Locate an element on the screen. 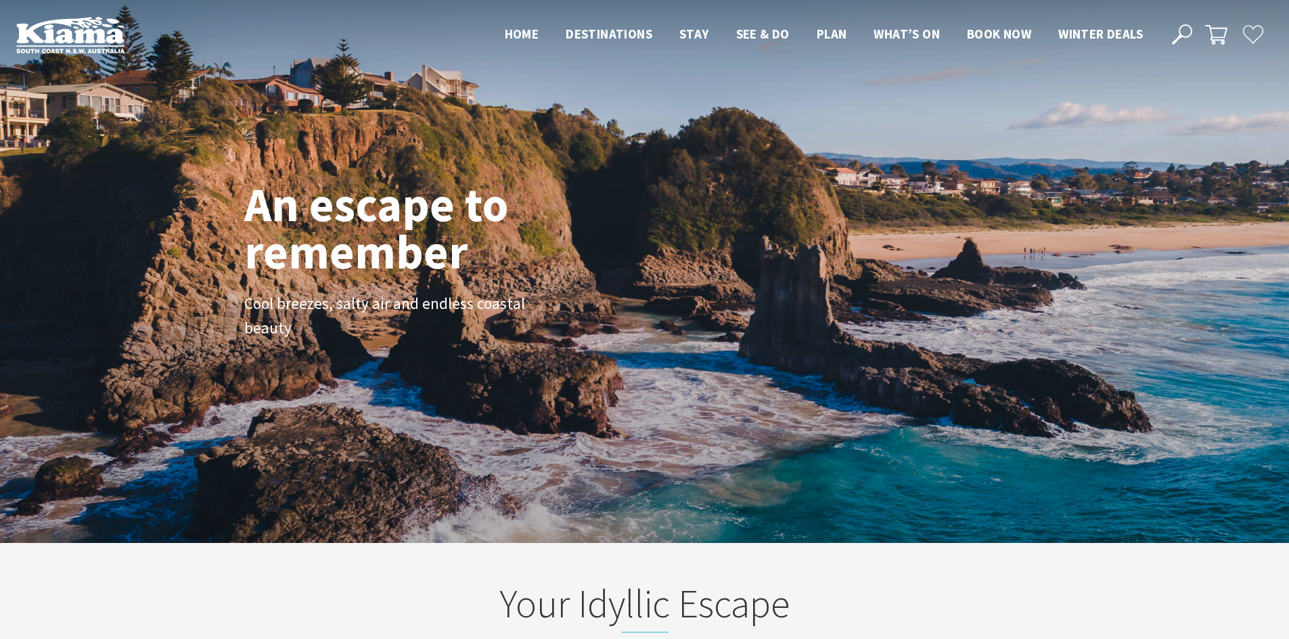  img: Kiama Logo is located at coordinates (70, 35).